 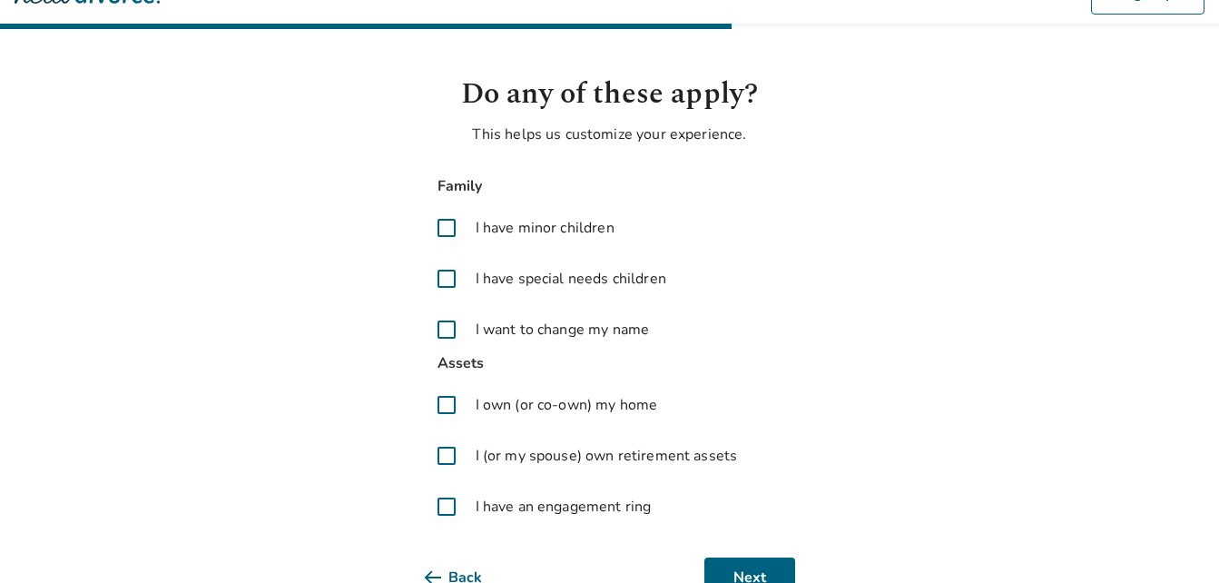 I want to click on h1: Do any of these apply?, so click(x=610, y=94).